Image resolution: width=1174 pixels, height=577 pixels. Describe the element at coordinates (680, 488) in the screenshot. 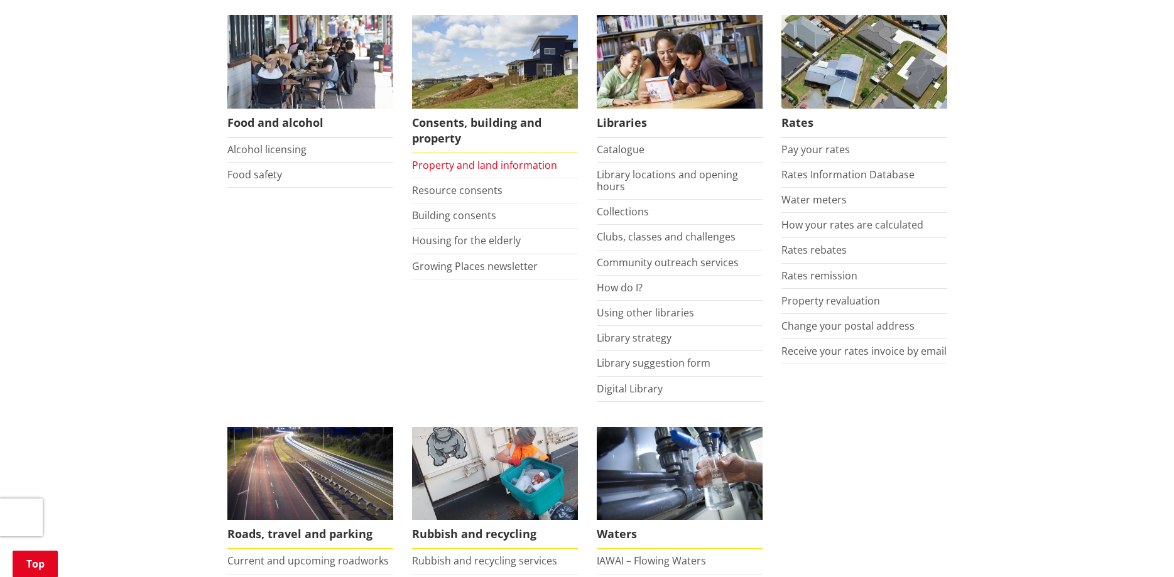

I see `a: Waters` at that location.